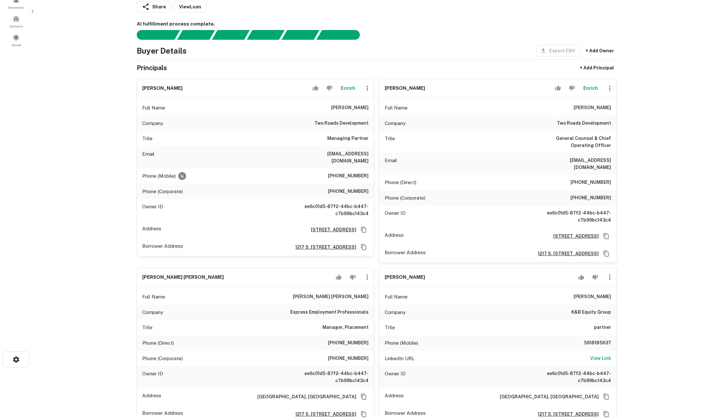 The width and height of the screenshot is (721, 418). Describe the element at coordinates (190, 7) in the screenshot. I see `a: ViewLoan` at that location.